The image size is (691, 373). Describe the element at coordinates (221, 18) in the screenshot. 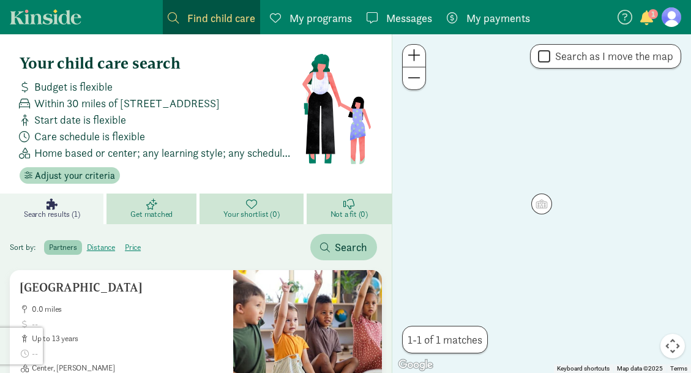

I see `span: Find child care` at that location.